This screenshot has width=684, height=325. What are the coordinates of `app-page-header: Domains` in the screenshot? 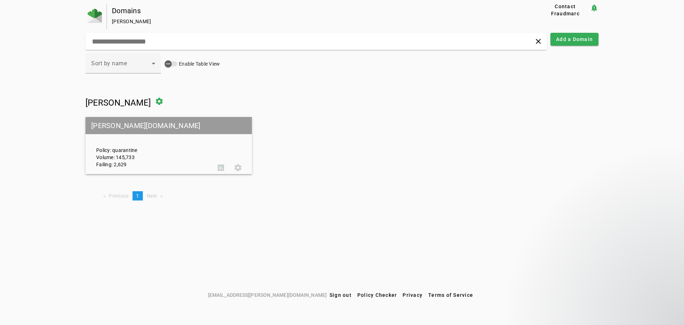 It's located at (342, 16).